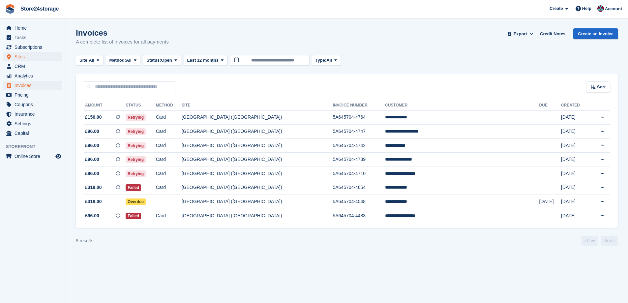  I want to click on th: Status, so click(140, 106).